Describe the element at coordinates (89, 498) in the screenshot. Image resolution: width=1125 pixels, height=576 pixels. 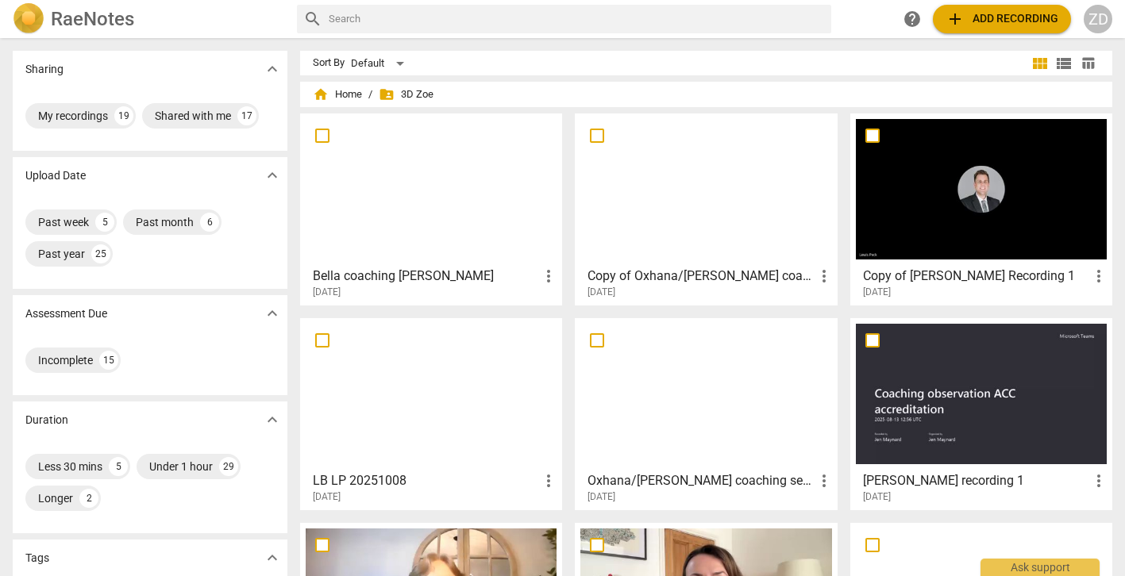
I see `div: 2` at that location.